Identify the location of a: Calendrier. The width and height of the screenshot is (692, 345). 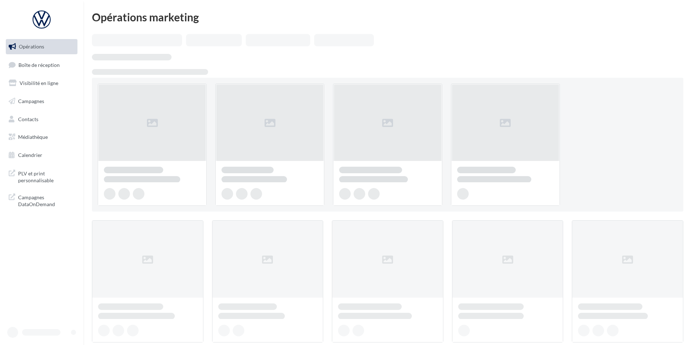
(42, 155).